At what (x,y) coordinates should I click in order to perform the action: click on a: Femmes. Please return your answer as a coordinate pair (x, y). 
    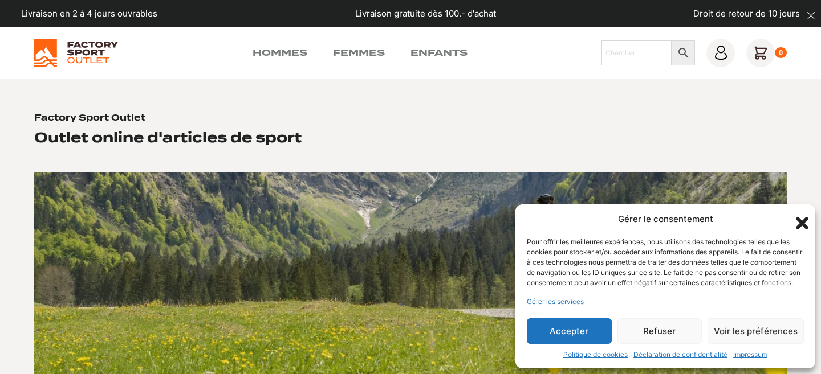
    Looking at the image, I should click on (358, 53).